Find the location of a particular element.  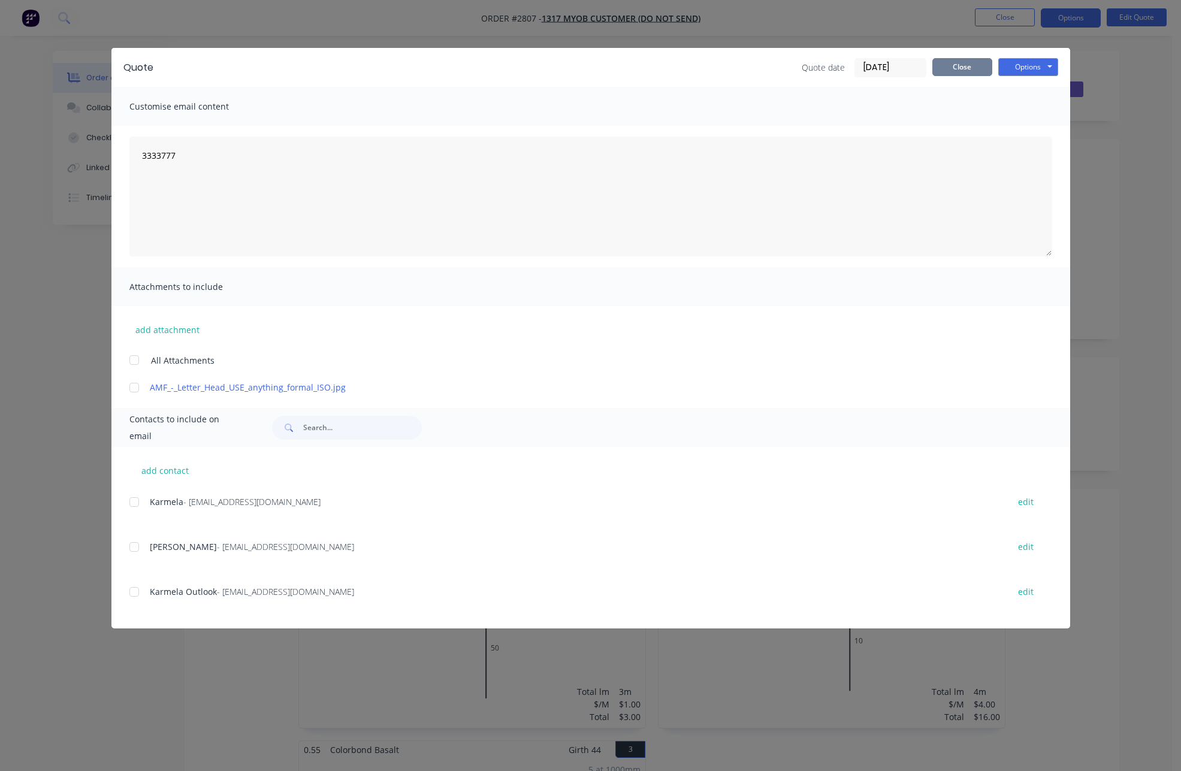

div: Quote is located at coordinates (138, 68).